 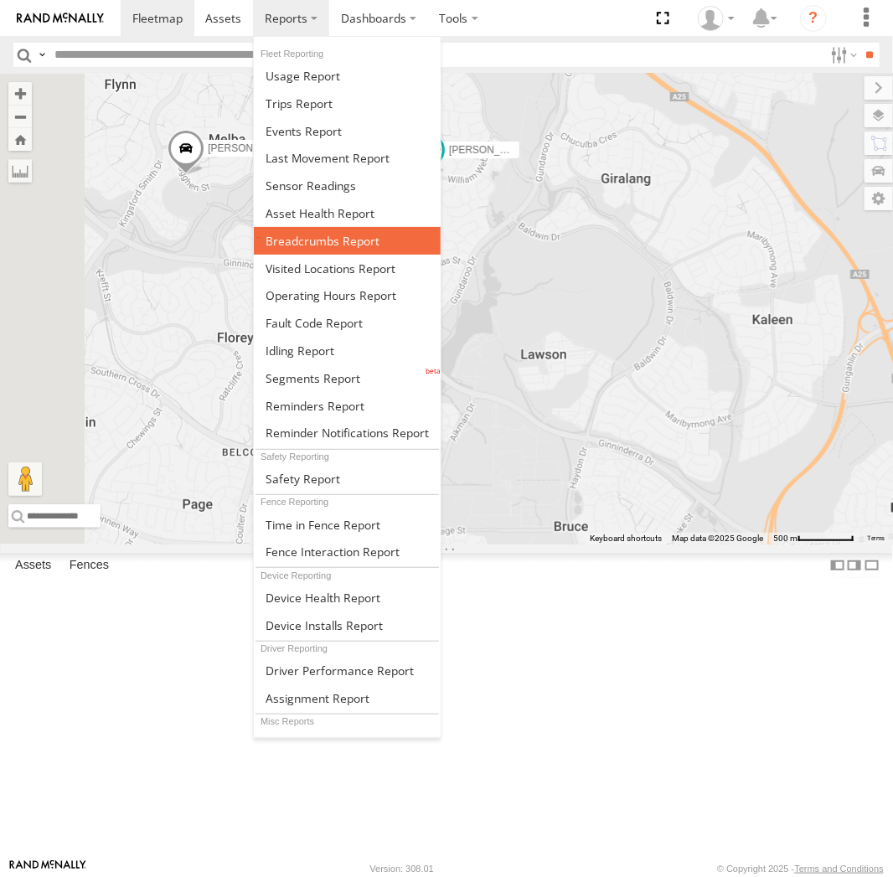 I want to click on a: Terms and Conditions, so click(x=840, y=869).